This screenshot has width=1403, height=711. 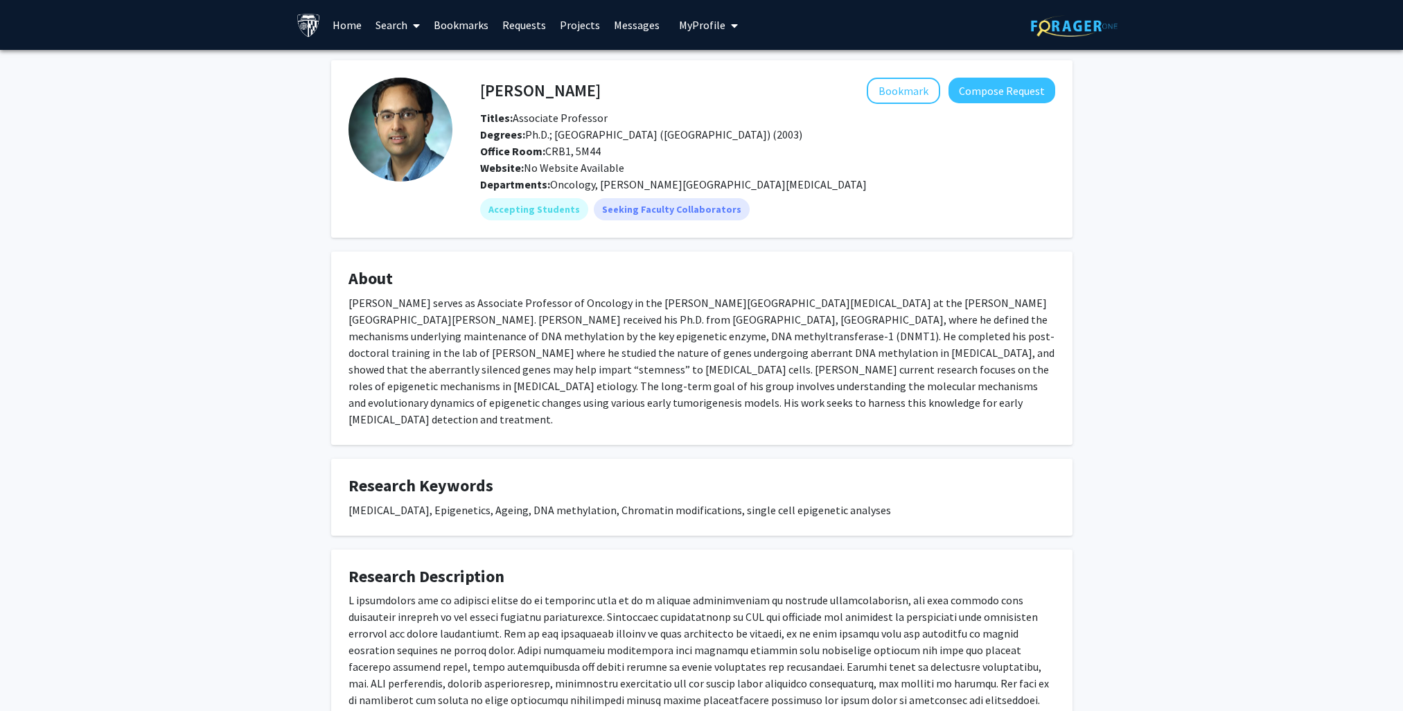 What do you see at coordinates (540, 151) in the screenshot?
I see `span: CRB1, 5M44` at bounding box center [540, 151].